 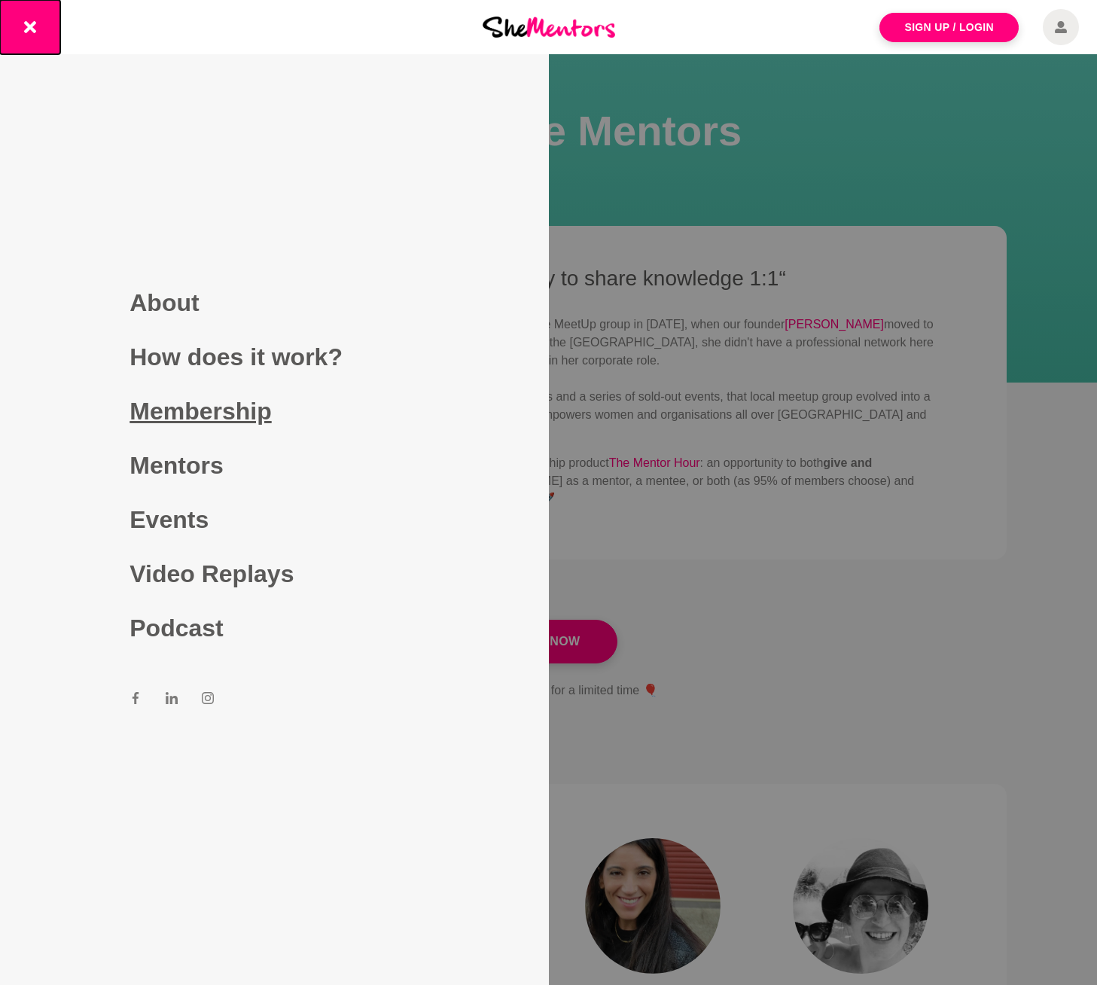 What do you see at coordinates (274, 465) in the screenshot?
I see `a: Mentors` at bounding box center [274, 465].